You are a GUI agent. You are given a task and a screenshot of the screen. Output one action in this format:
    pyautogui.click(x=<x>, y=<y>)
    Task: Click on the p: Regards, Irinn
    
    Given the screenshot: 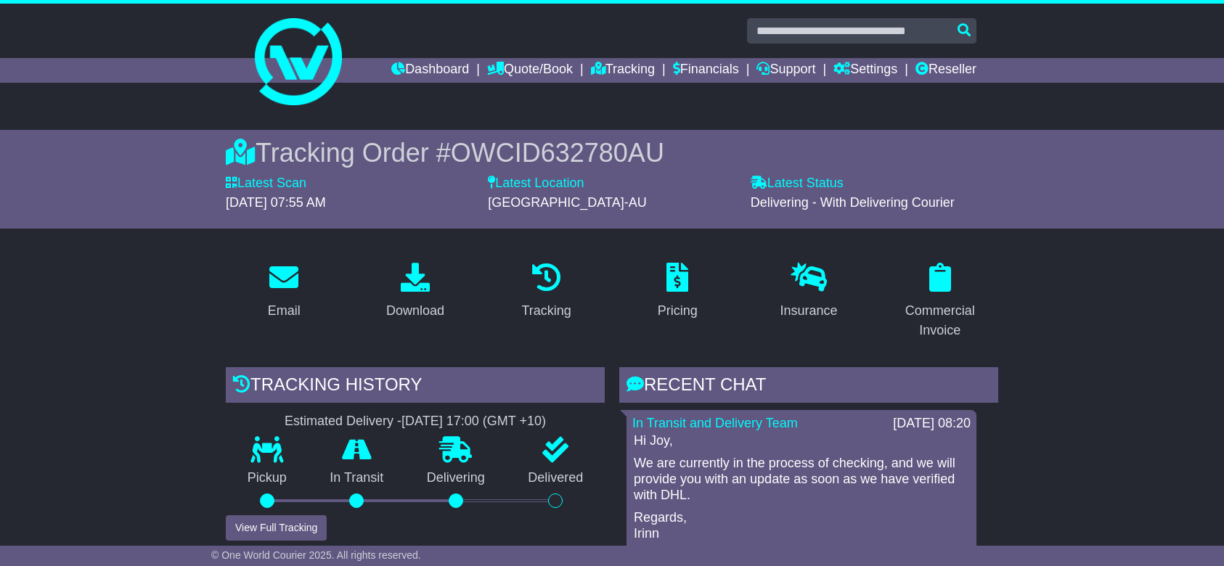 What is the action you would take?
    pyautogui.click(x=802, y=526)
    